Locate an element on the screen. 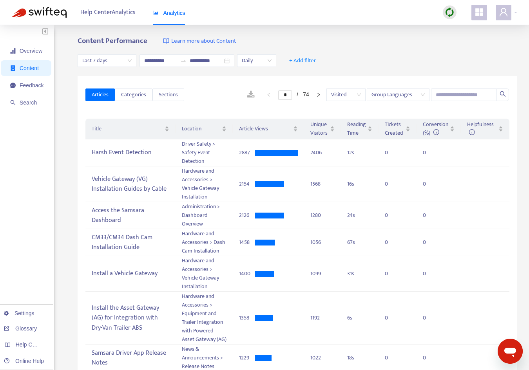 This screenshot has height=370, width=529. span: Feedback is located at coordinates (31, 85).